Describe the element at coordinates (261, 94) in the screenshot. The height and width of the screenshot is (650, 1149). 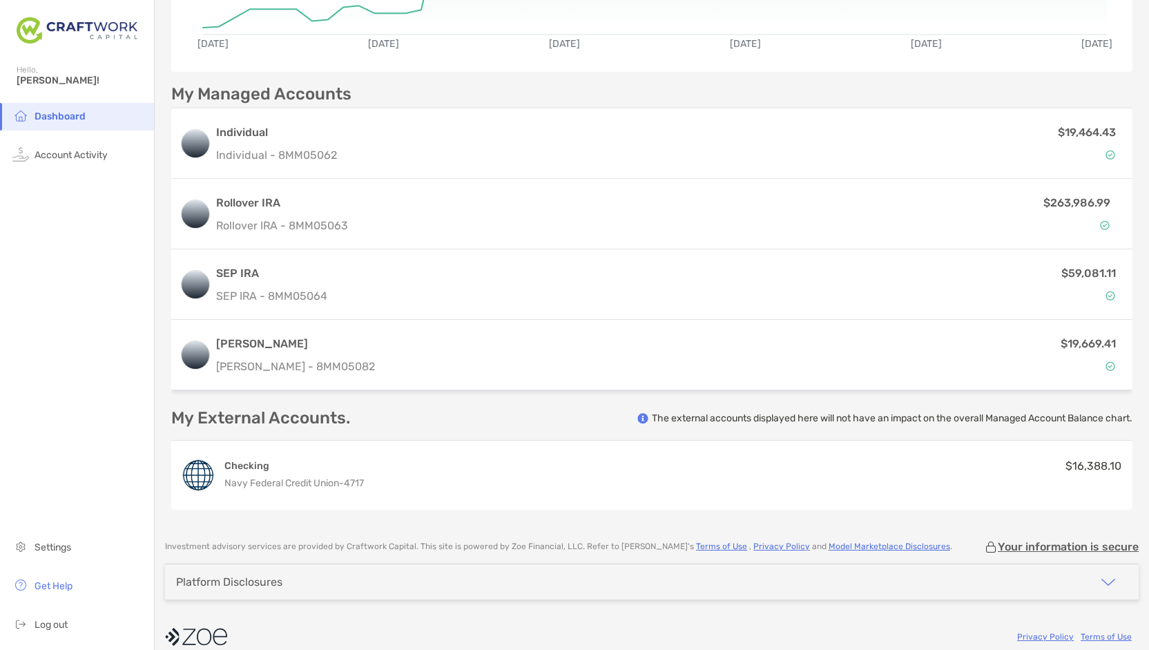
I see `p: My Managed Accounts` at that location.